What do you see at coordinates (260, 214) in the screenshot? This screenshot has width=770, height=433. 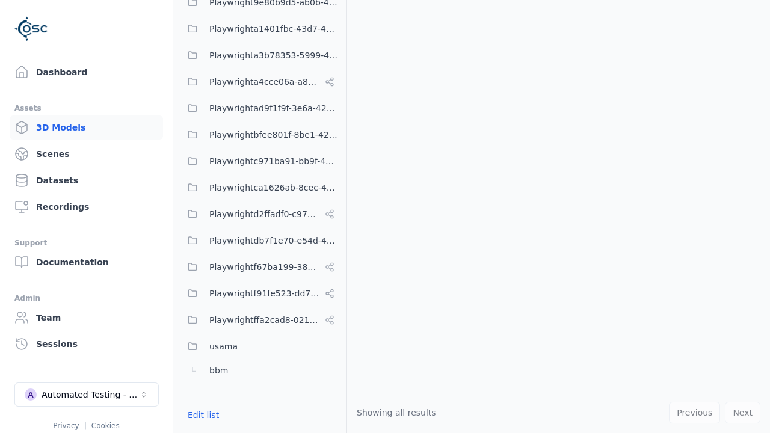 I see `button: Playwrightd2ffadf0-c973-454c-8fcf-dadaeffcb802` at bounding box center [260, 214].